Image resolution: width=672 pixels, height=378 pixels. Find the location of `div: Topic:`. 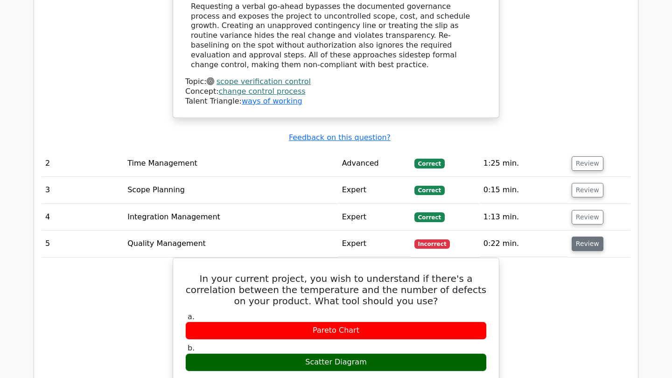

div: Topic: is located at coordinates (336, 82).